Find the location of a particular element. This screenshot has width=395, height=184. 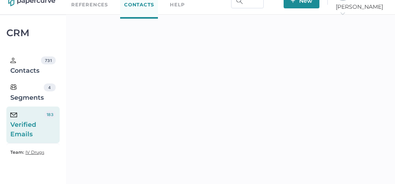

i: arrow_right is located at coordinates (342, 14).